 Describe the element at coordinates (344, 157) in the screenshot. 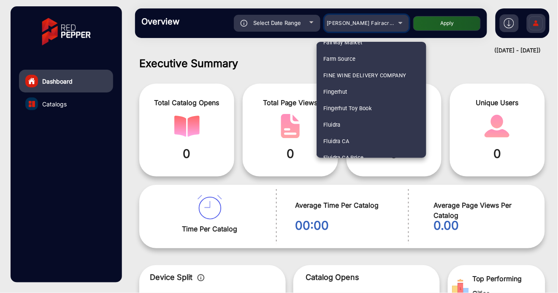

I see `span: Fluidra CA Price` at that location.